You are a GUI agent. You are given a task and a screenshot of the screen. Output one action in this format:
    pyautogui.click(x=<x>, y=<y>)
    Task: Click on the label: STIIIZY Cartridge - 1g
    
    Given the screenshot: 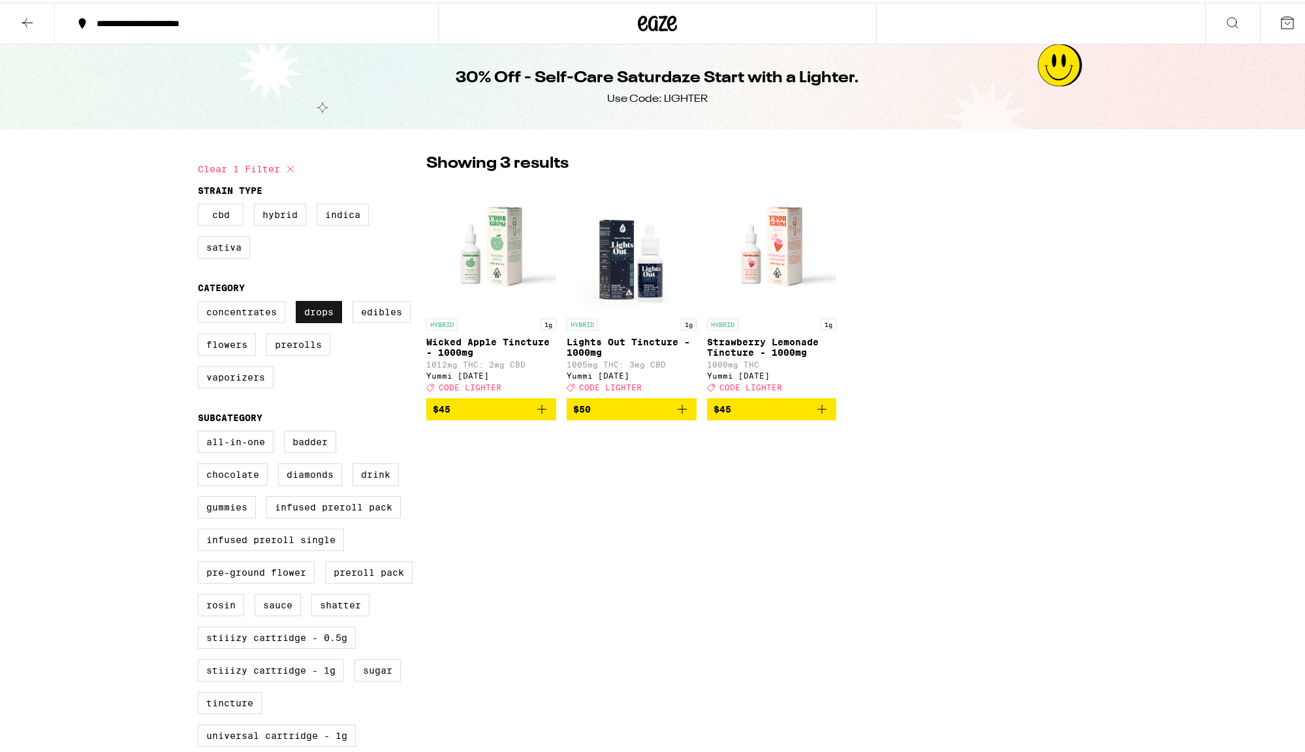 What is the action you would take?
    pyautogui.click(x=271, y=668)
    